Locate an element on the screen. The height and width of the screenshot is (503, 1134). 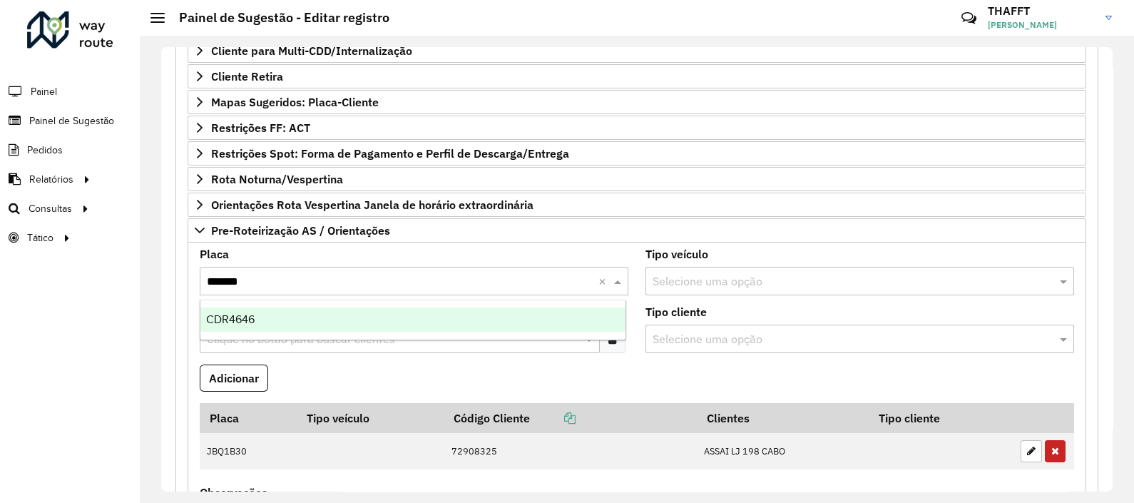
h3: THAFFT is located at coordinates (1041, 11).